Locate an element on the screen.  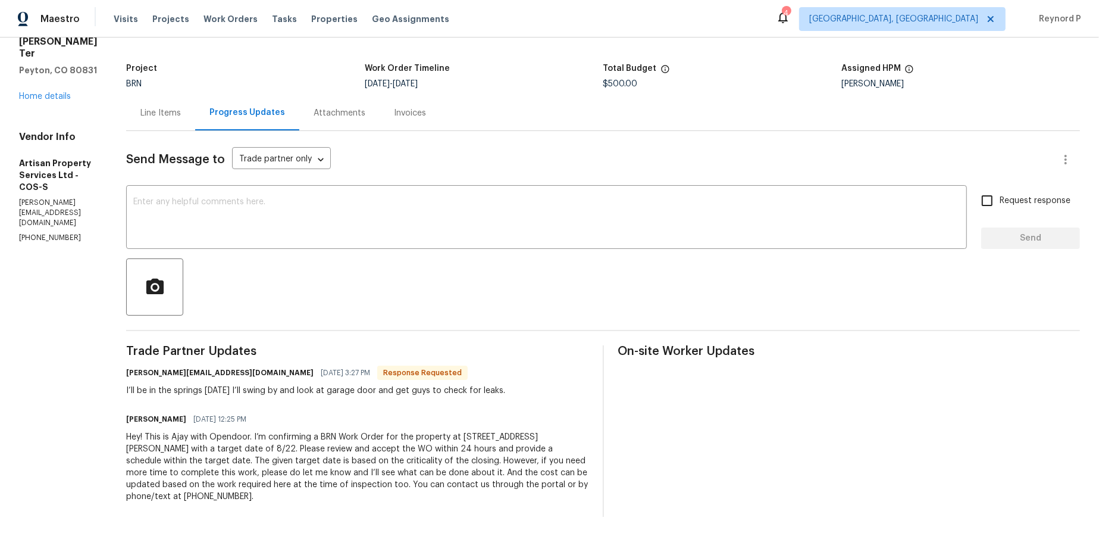
span: Trade Partner Updates is located at coordinates (357, 351).